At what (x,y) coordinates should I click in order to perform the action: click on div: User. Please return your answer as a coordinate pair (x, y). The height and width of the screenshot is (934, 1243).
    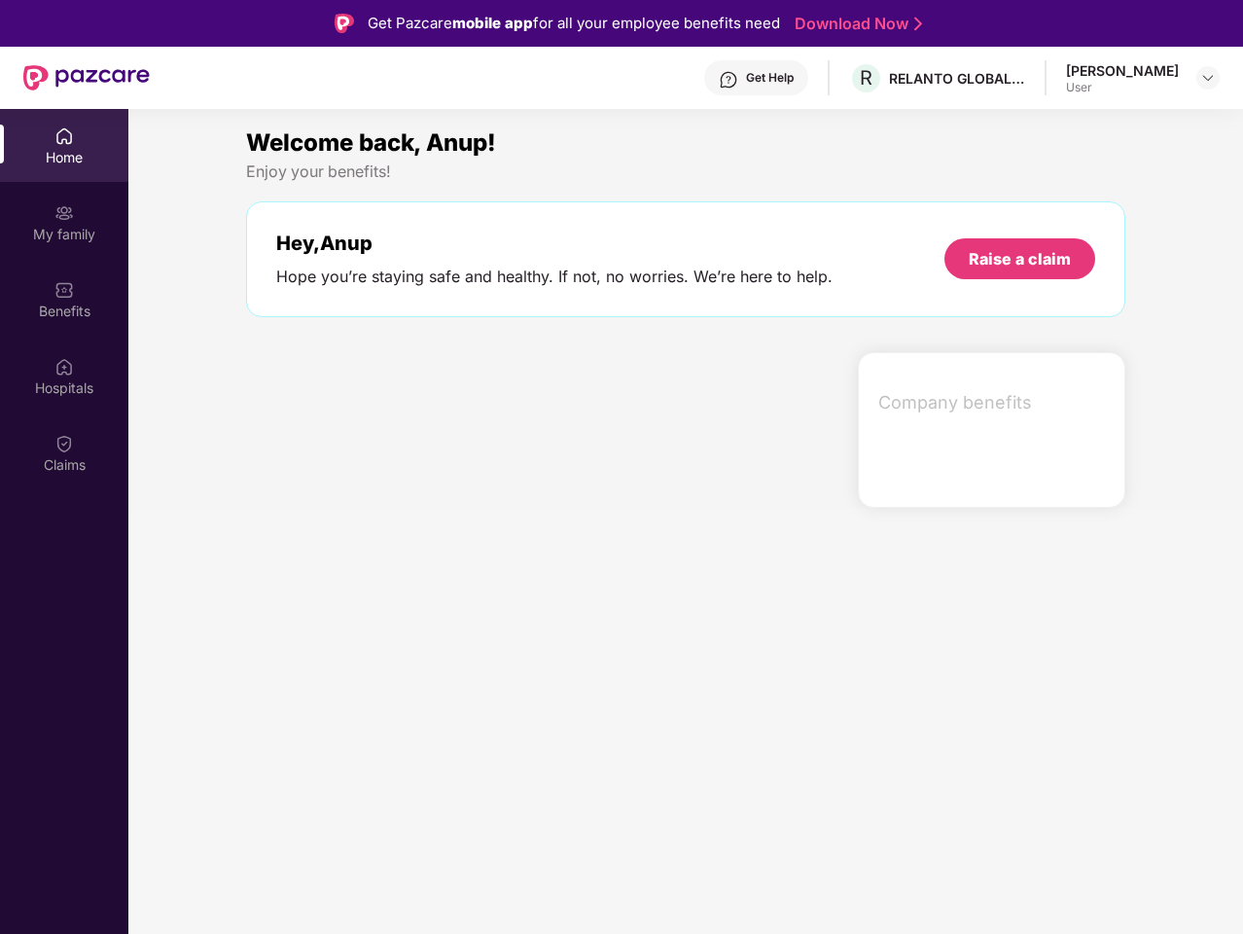
    Looking at the image, I should click on (1122, 88).